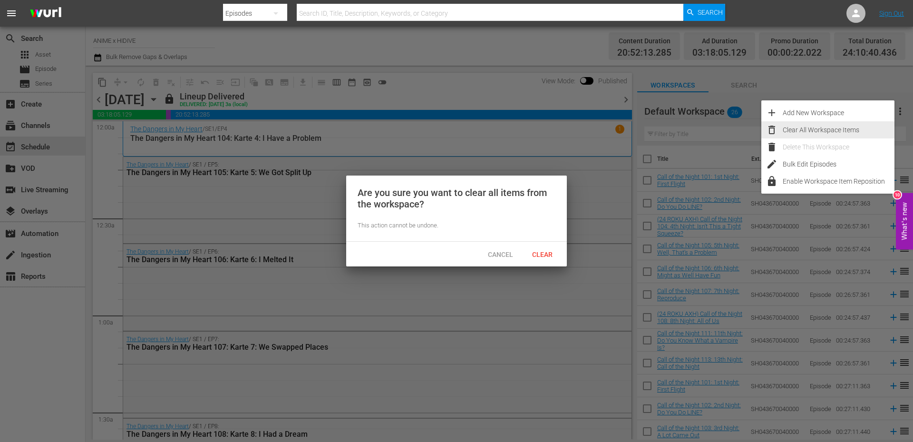 This screenshot has height=442, width=913. Describe the element at coordinates (772, 164) in the screenshot. I see `span: edit` at that location.